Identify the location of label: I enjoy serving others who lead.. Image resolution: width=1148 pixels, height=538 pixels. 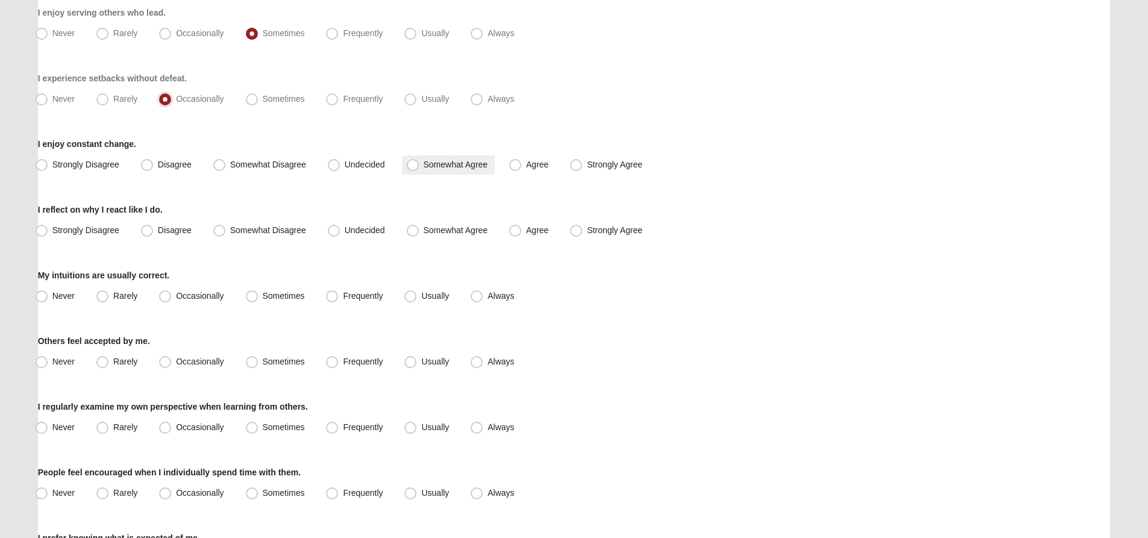
(102, 13).